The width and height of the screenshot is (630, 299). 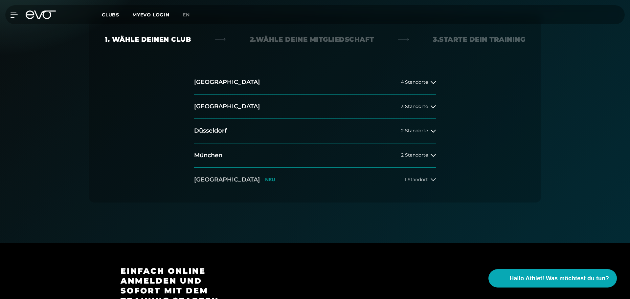 What do you see at coordinates (208, 155) in the screenshot?
I see `h2: München` at bounding box center [208, 155].